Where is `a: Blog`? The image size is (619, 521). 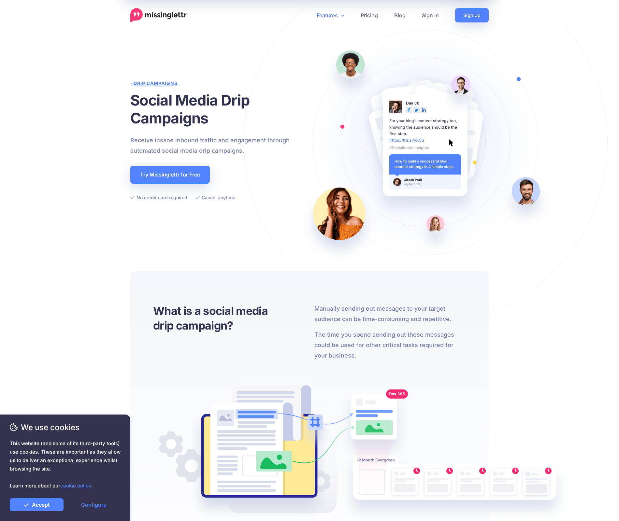
a: Blog is located at coordinates (400, 15).